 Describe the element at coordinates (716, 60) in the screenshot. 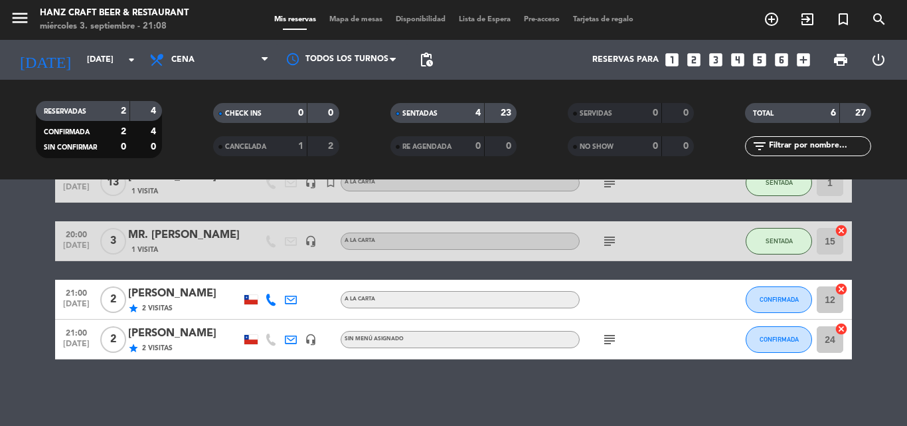

I see `i: looks_3` at that location.